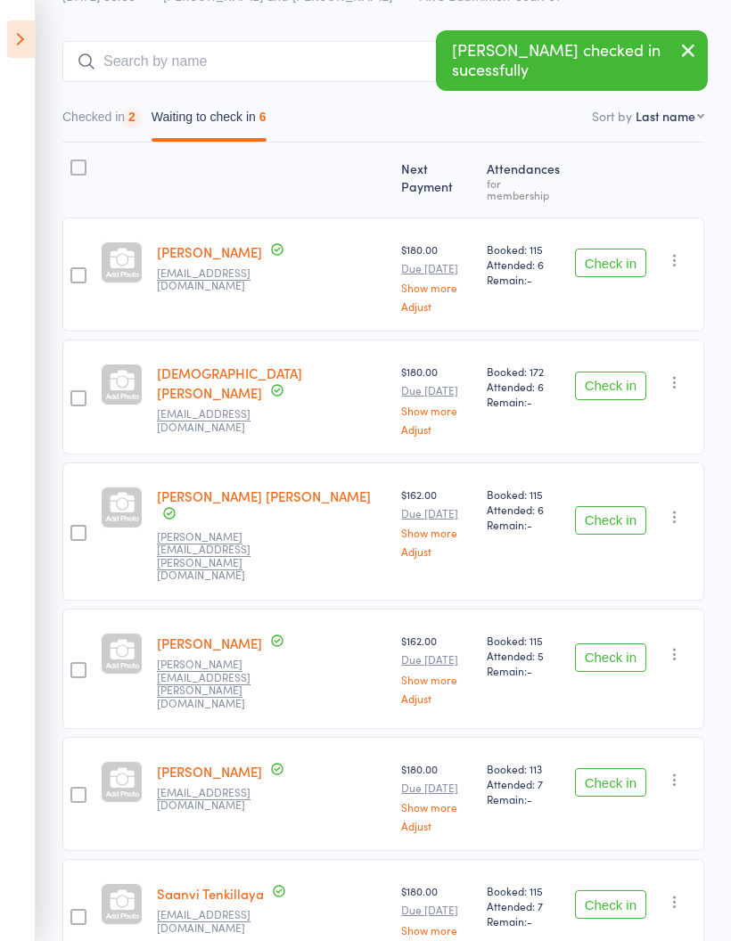 Image resolution: width=731 pixels, height=941 pixels. What do you see at coordinates (263, 117) in the screenshot?
I see `div: 6` at bounding box center [263, 117].